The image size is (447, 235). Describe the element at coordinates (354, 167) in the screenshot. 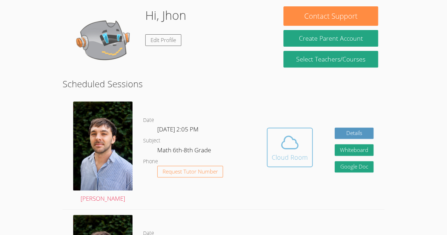

I see `a: Google Doc` at that location.